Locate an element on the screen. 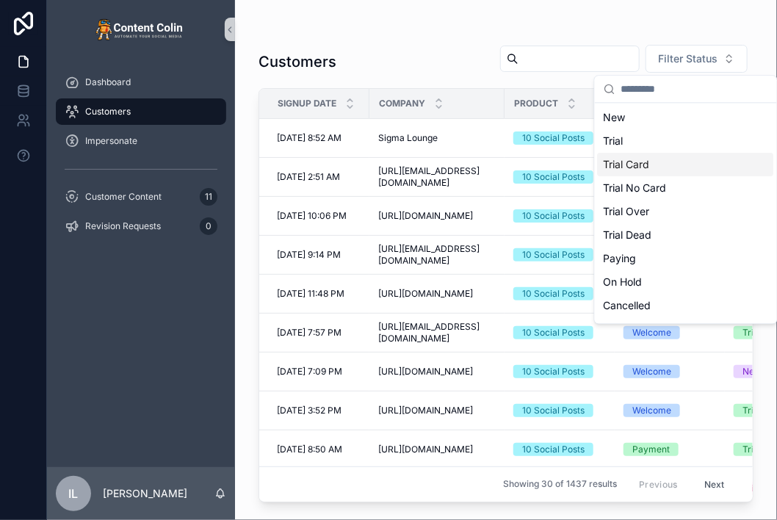  div: Trial Dead is located at coordinates (686, 235).